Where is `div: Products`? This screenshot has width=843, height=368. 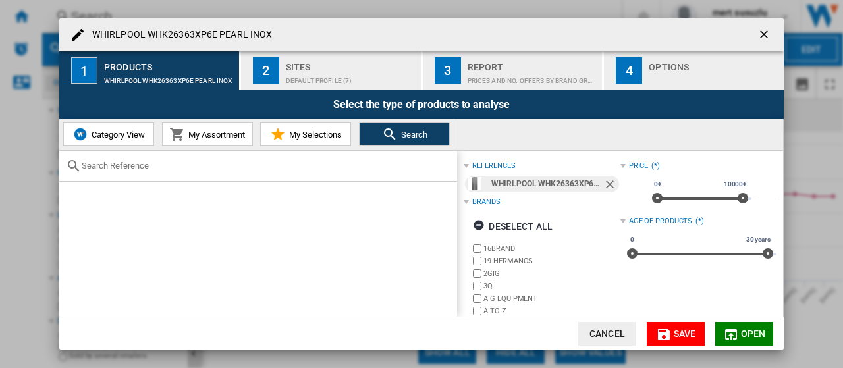 div: Products is located at coordinates (169, 63).